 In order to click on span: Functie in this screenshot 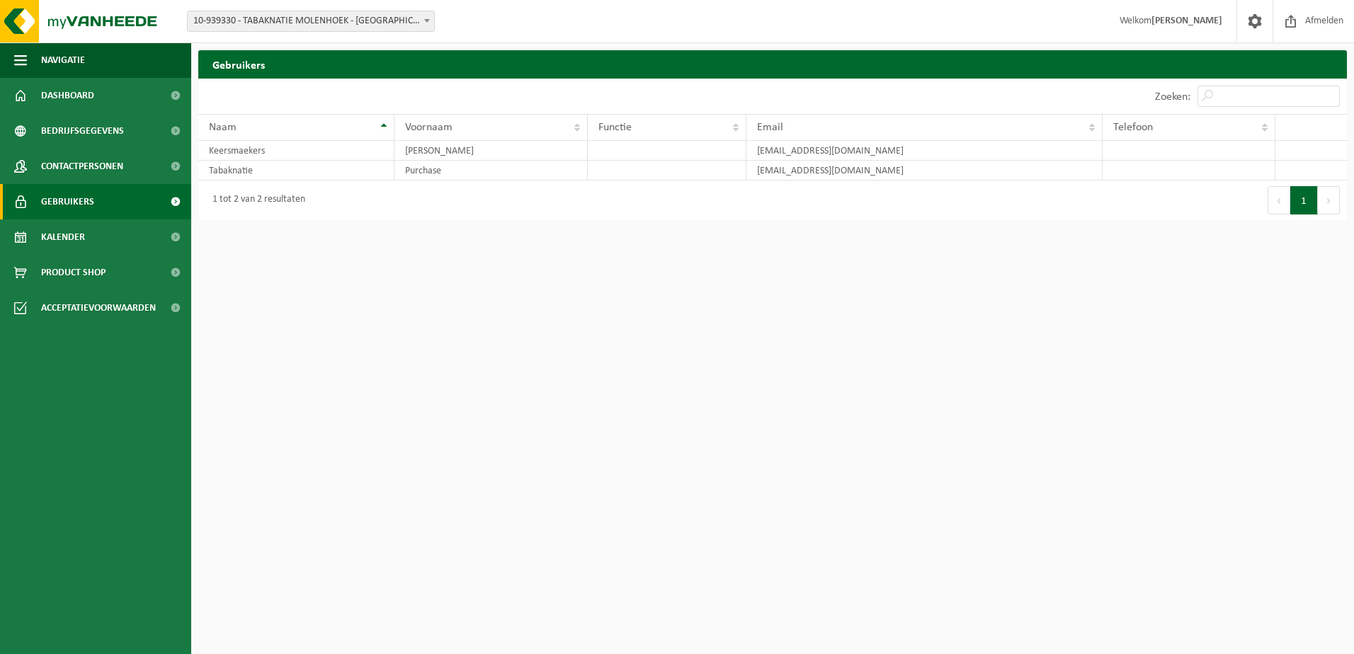, I will do `click(615, 127)`.